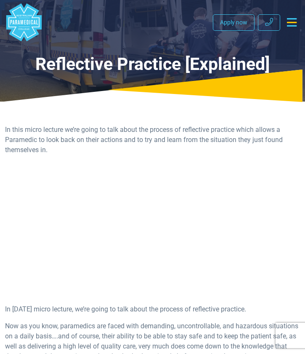 The image size is (305, 354). What do you see at coordinates (234, 22) in the screenshot?
I see `a: Apply now` at bounding box center [234, 22].